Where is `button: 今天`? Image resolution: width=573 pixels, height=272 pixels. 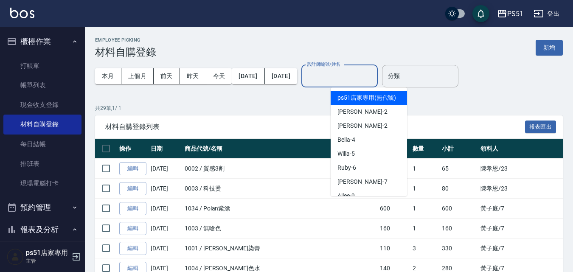 button: 今天 is located at coordinates (219, 76).